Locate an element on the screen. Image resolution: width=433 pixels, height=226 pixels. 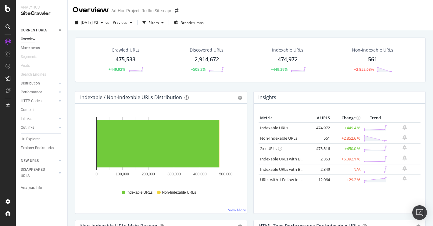
button: Breadcrumbs is located at coordinates (189, 23).